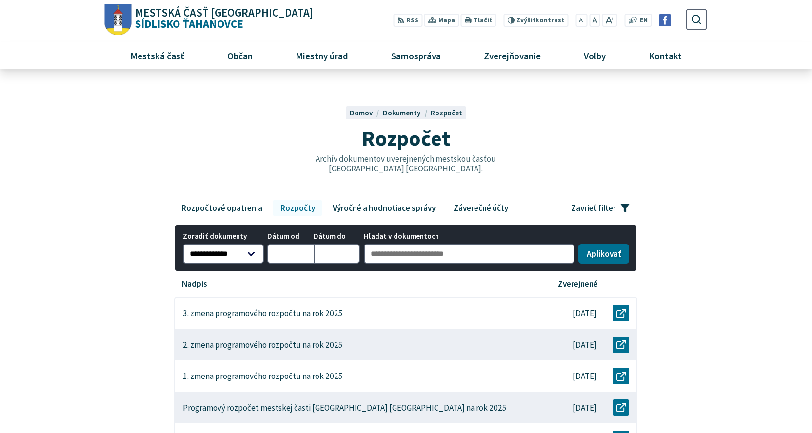 The width and height of the screenshot is (812, 433). What do you see at coordinates (582, 20) in the screenshot?
I see `button: Zmenšiť veľkosť písma` at bounding box center [582, 20].